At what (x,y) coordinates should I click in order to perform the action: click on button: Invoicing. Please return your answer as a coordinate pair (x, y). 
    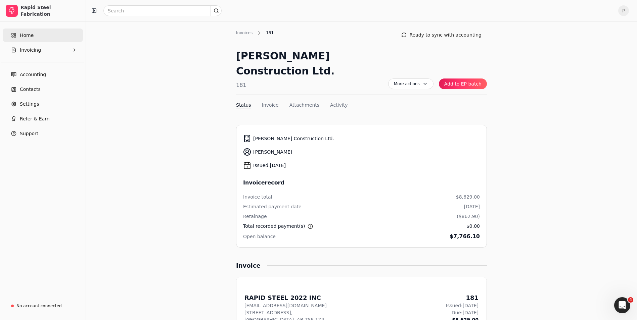
    Looking at the image, I should click on (43, 50).